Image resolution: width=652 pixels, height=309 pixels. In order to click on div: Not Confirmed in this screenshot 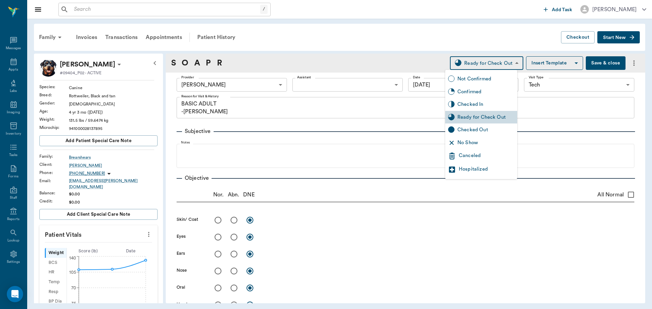, I will do `click(486, 79)`.